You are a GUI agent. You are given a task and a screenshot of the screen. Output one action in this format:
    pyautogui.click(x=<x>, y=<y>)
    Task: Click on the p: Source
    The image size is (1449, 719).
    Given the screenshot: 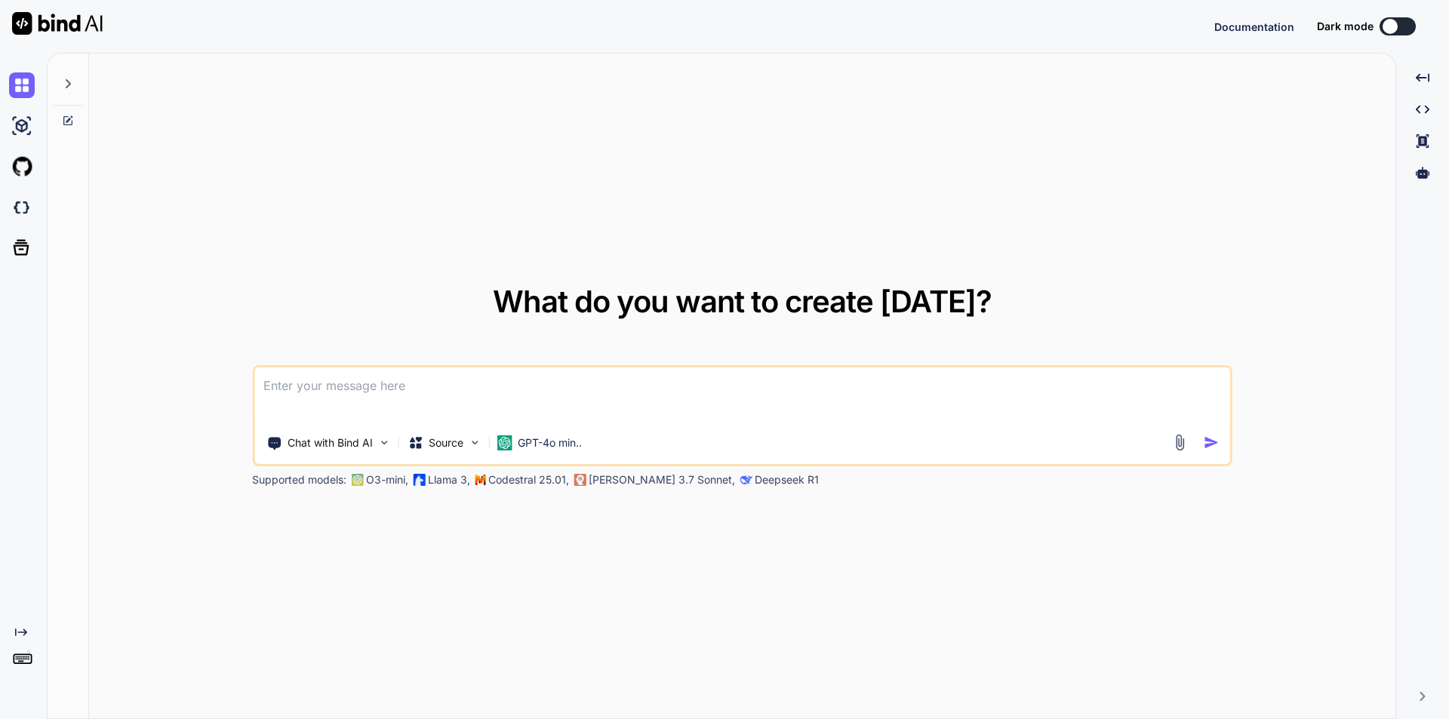 What is the action you would take?
    pyautogui.click(x=446, y=443)
    